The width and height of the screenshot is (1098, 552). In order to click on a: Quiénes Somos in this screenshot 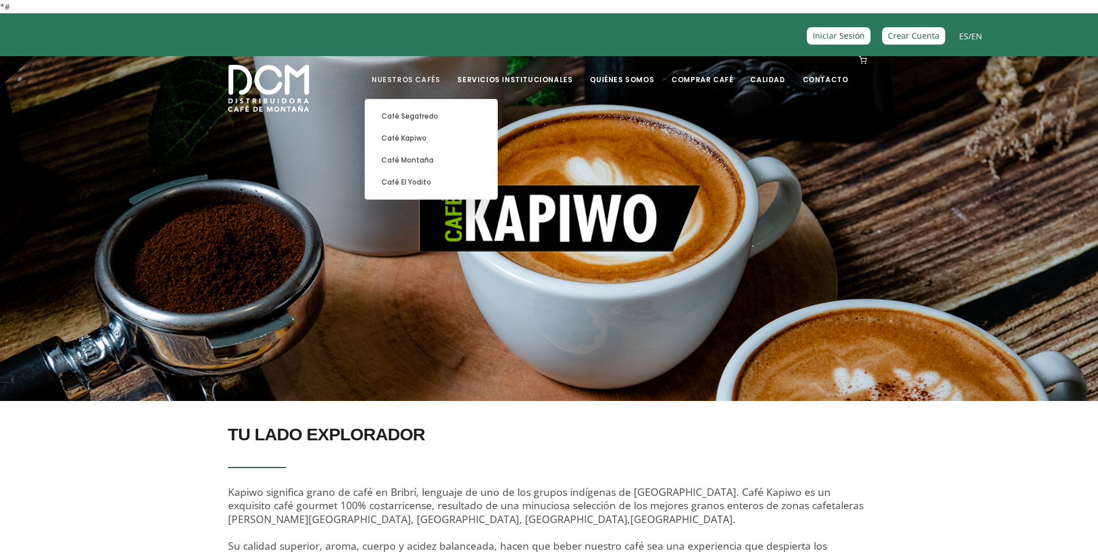, I will do `click(621, 71)`.